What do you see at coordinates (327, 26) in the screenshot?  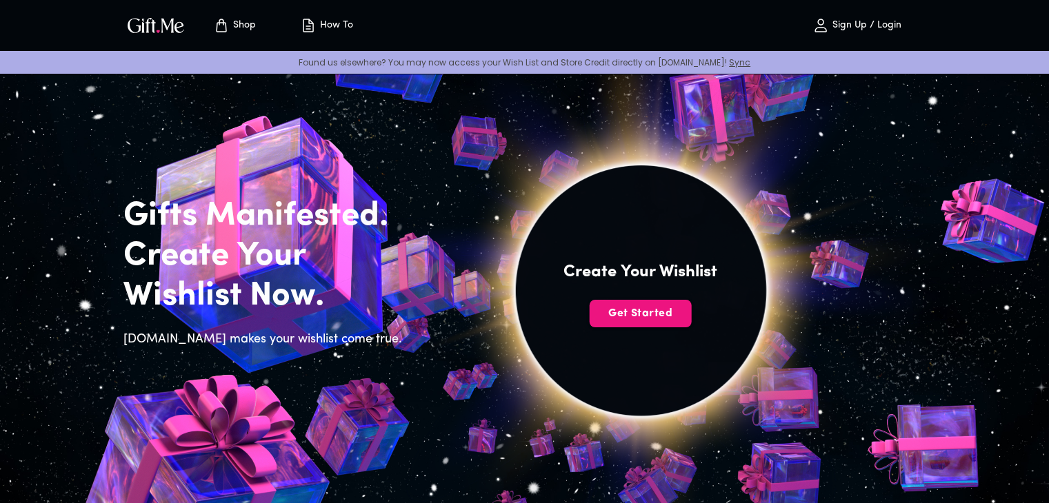 I see `button: How To` at bounding box center [327, 26].